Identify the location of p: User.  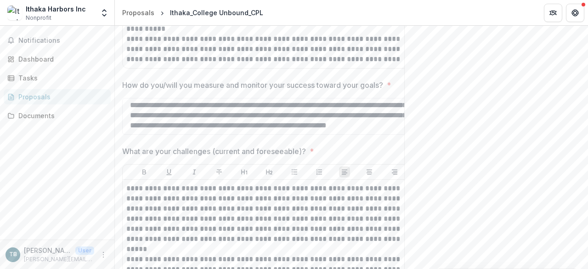
(85, 250).